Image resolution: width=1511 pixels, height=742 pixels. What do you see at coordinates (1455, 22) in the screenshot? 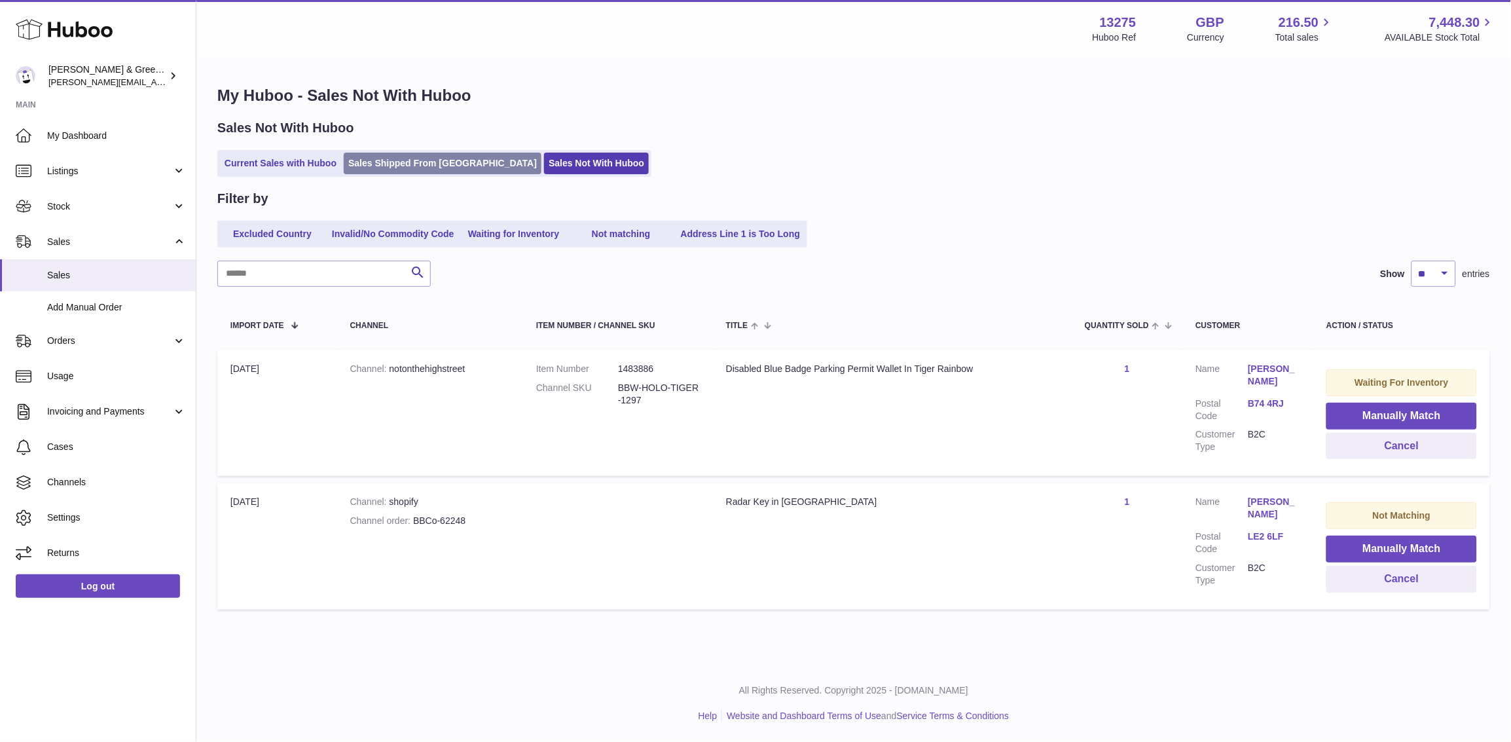
I see `span: 7,448.30` at bounding box center [1455, 22].